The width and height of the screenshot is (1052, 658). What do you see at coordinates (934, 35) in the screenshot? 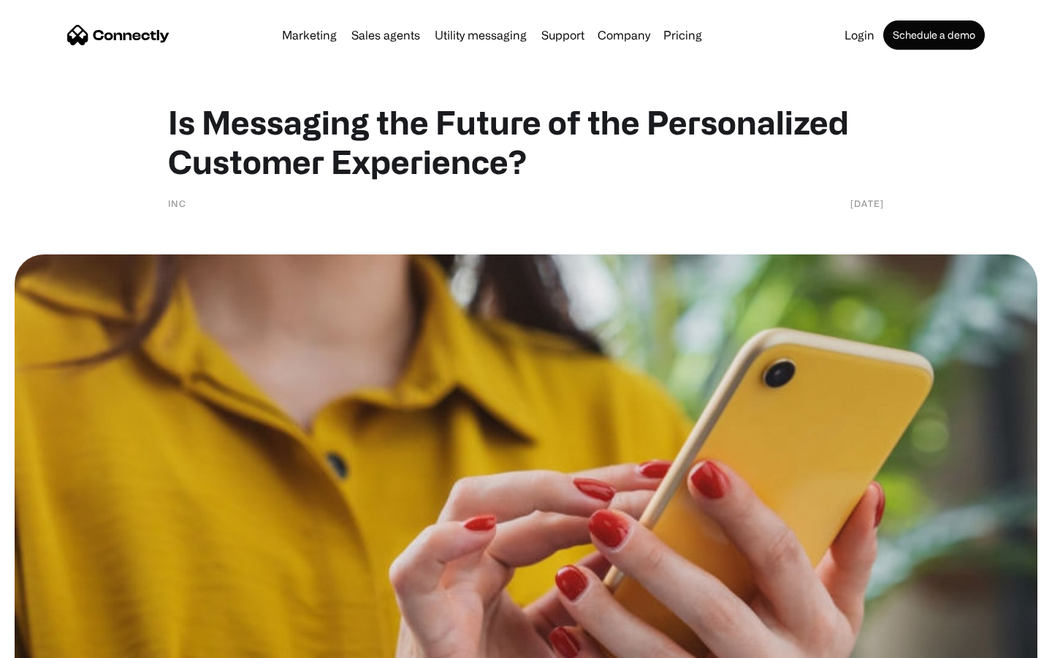
I see `a: Schedule a demo` at bounding box center [934, 35].